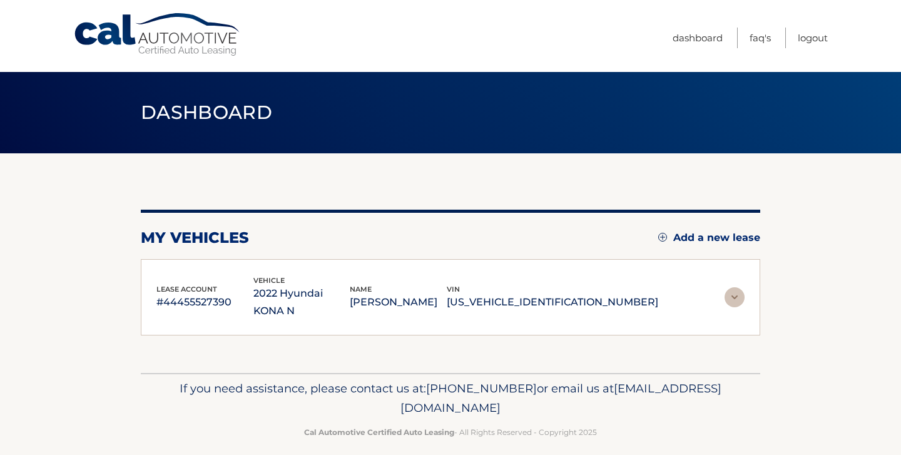 This screenshot has width=901, height=455. Describe the element at coordinates (269, 280) in the screenshot. I see `span: vehicle` at that location.